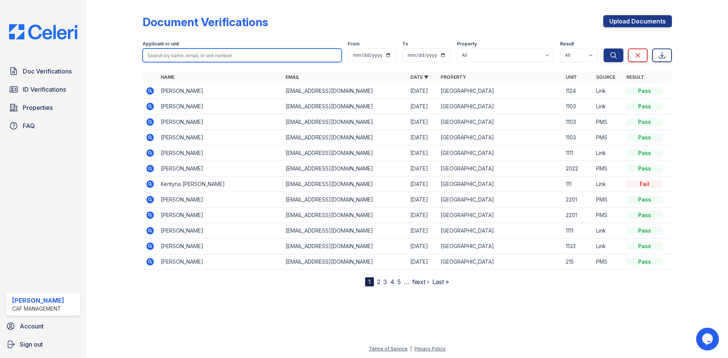  Describe the element at coordinates (38, 108) in the screenshot. I see `span: Properties` at that location.